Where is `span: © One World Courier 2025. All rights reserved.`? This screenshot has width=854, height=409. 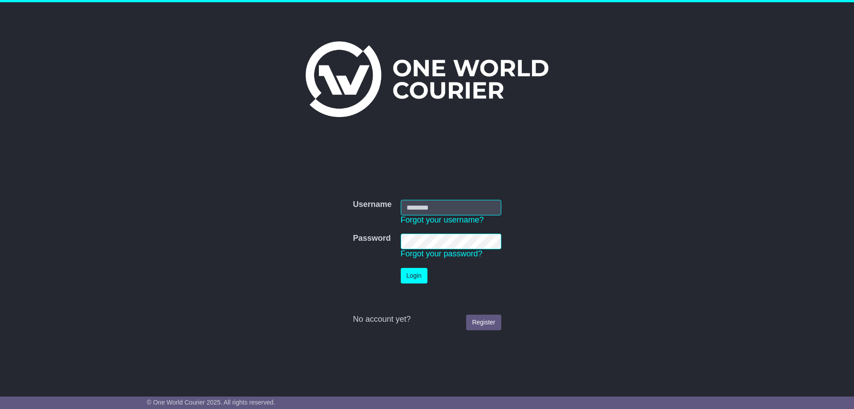 span: © One World Courier 2025. All rights reserved. is located at coordinates (211, 402).